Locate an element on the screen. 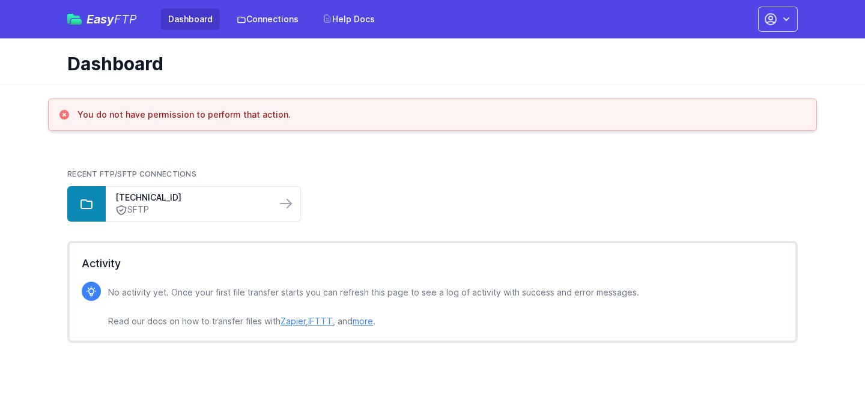 Image resolution: width=865 pixels, height=409 pixels. p: No activity yet. Once your first file transfer starts you can refresh this page to see a log of a... is located at coordinates (374, 307).